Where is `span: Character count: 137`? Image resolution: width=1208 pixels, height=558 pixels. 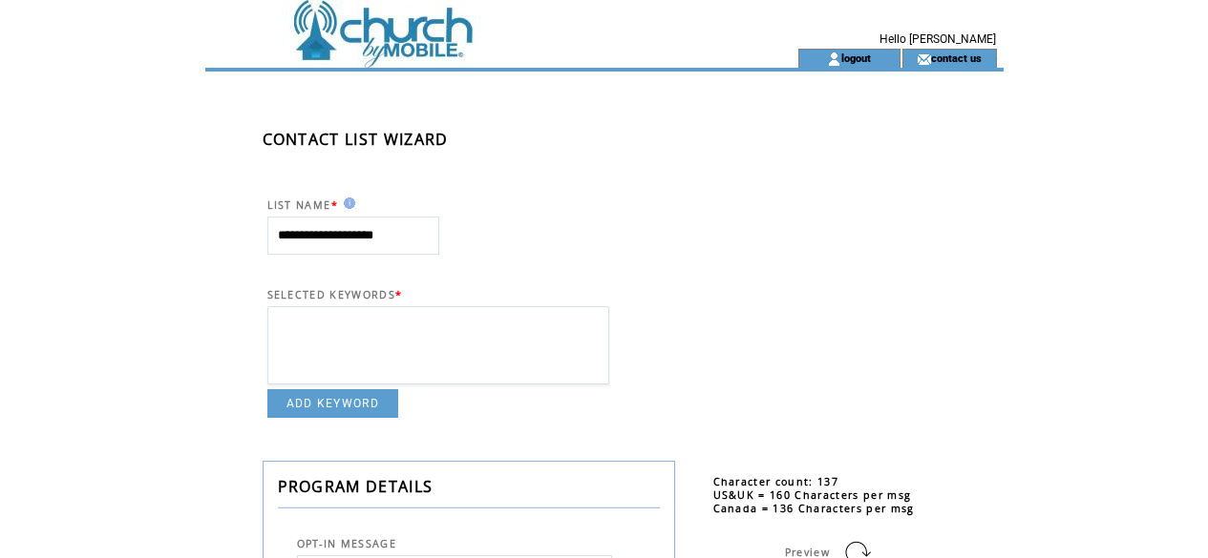 span: Character count: 137 is located at coordinates (776, 482).